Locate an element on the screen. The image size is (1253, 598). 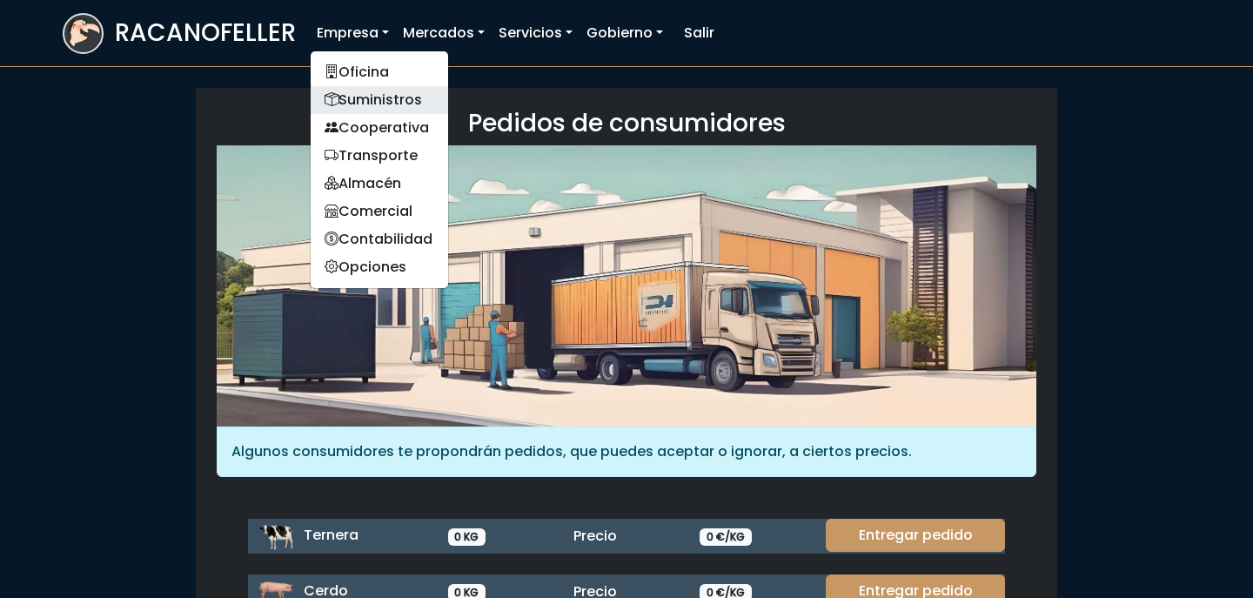
span: Ternera is located at coordinates (331, 534).